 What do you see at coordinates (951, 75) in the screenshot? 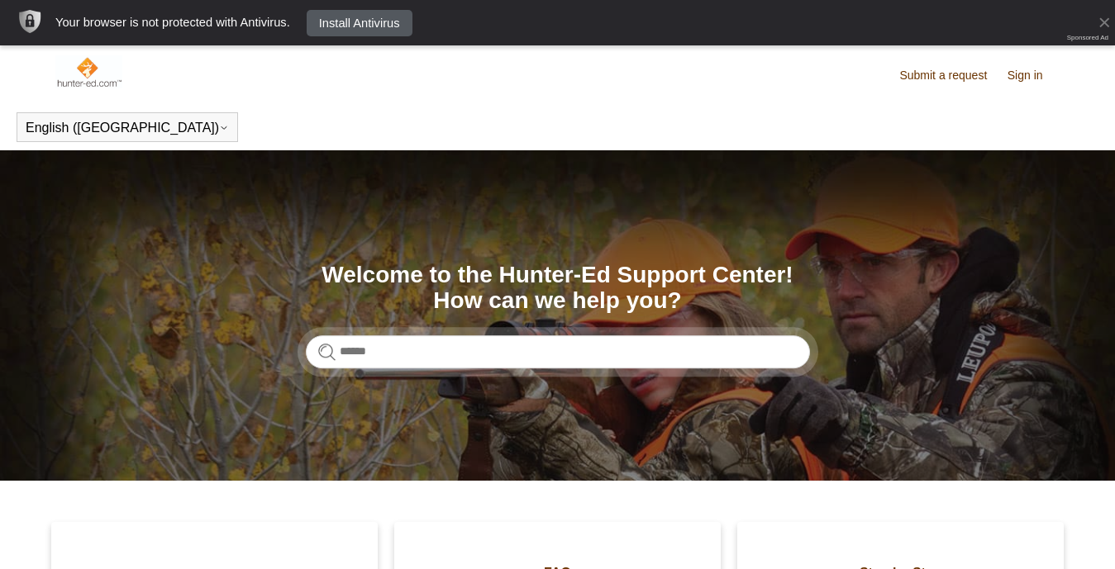
I see `a: Submit a request` at bounding box center [951, 75].